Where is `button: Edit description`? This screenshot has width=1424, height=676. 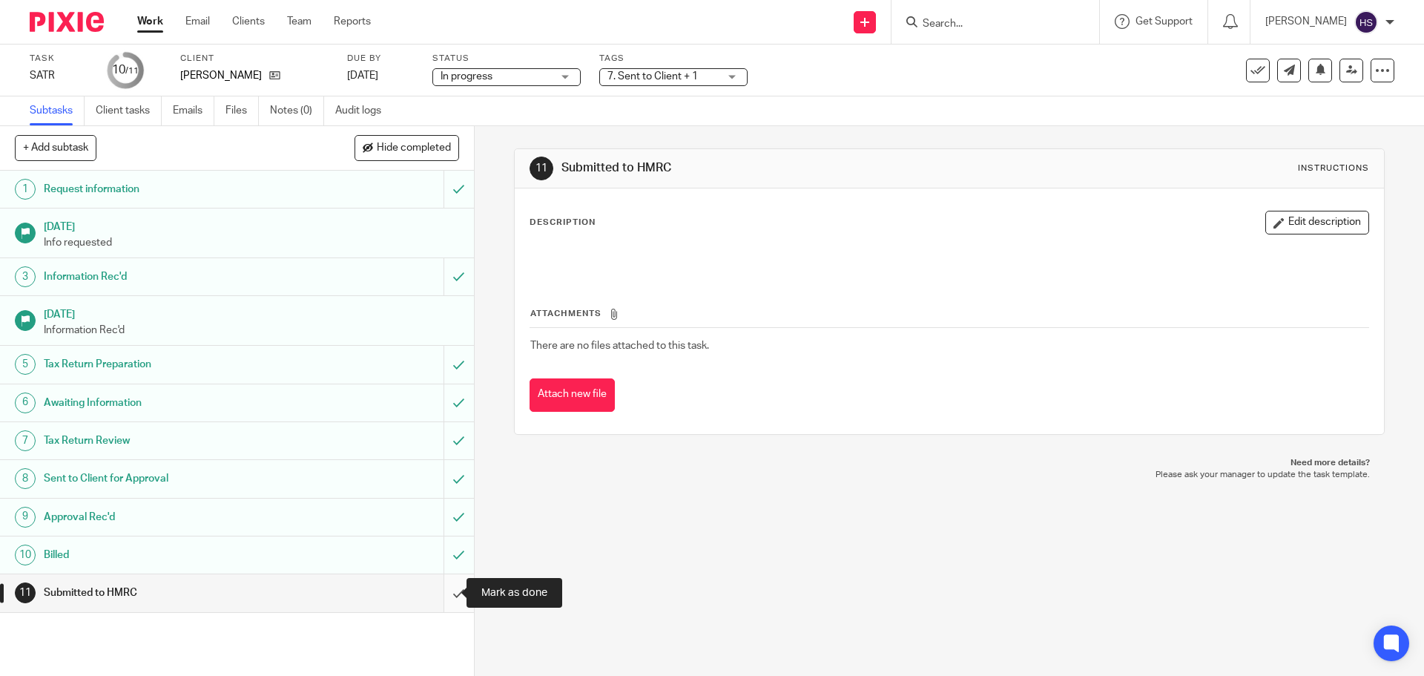 button: Edit description is located at coordinates (1317, 223).